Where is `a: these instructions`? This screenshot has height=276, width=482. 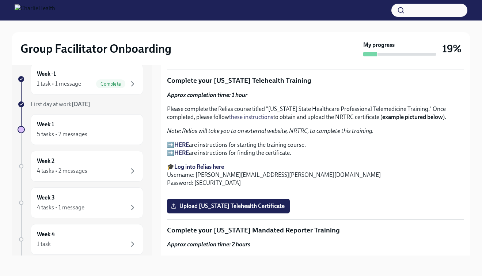 a: these instructions is located at coordinates (251, 117).